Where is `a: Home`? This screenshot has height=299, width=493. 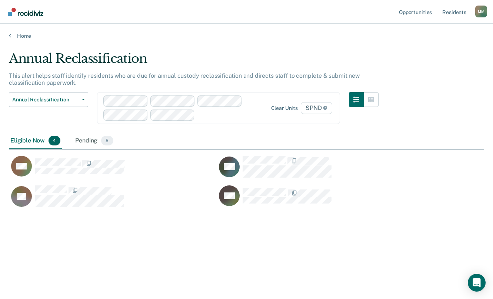 a: Home is located at coordinates (246, 36).